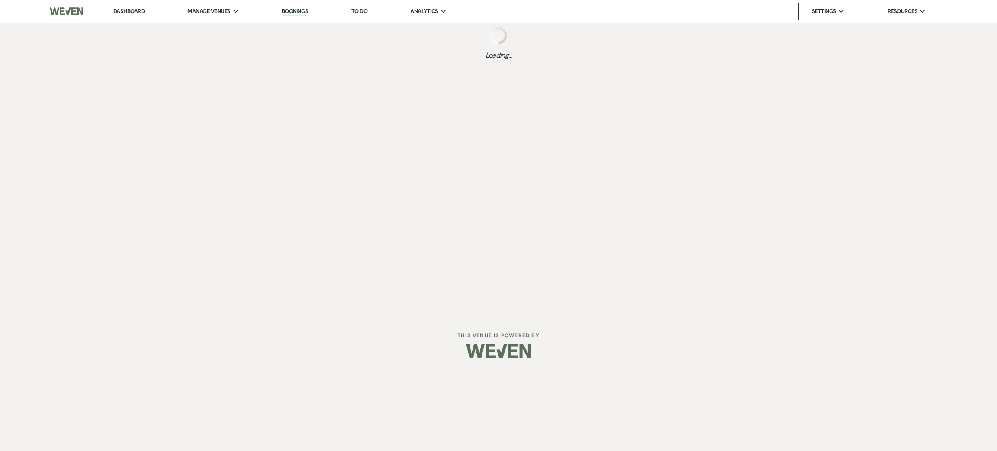 Image resolution: width=997 pixels, height=451 pixels. Describe the element at coordinates (209, 11) in the screenshot. I see `span: Manage Venues` at that location.